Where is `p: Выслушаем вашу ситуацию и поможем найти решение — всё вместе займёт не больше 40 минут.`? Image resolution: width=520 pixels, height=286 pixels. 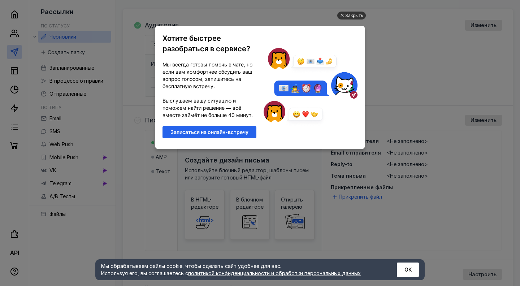
p: Выслушаем вашу ситуацию и поможем найти решение — всё вместе займёт не больше 40 минут. is located at coordinates (209, 108).